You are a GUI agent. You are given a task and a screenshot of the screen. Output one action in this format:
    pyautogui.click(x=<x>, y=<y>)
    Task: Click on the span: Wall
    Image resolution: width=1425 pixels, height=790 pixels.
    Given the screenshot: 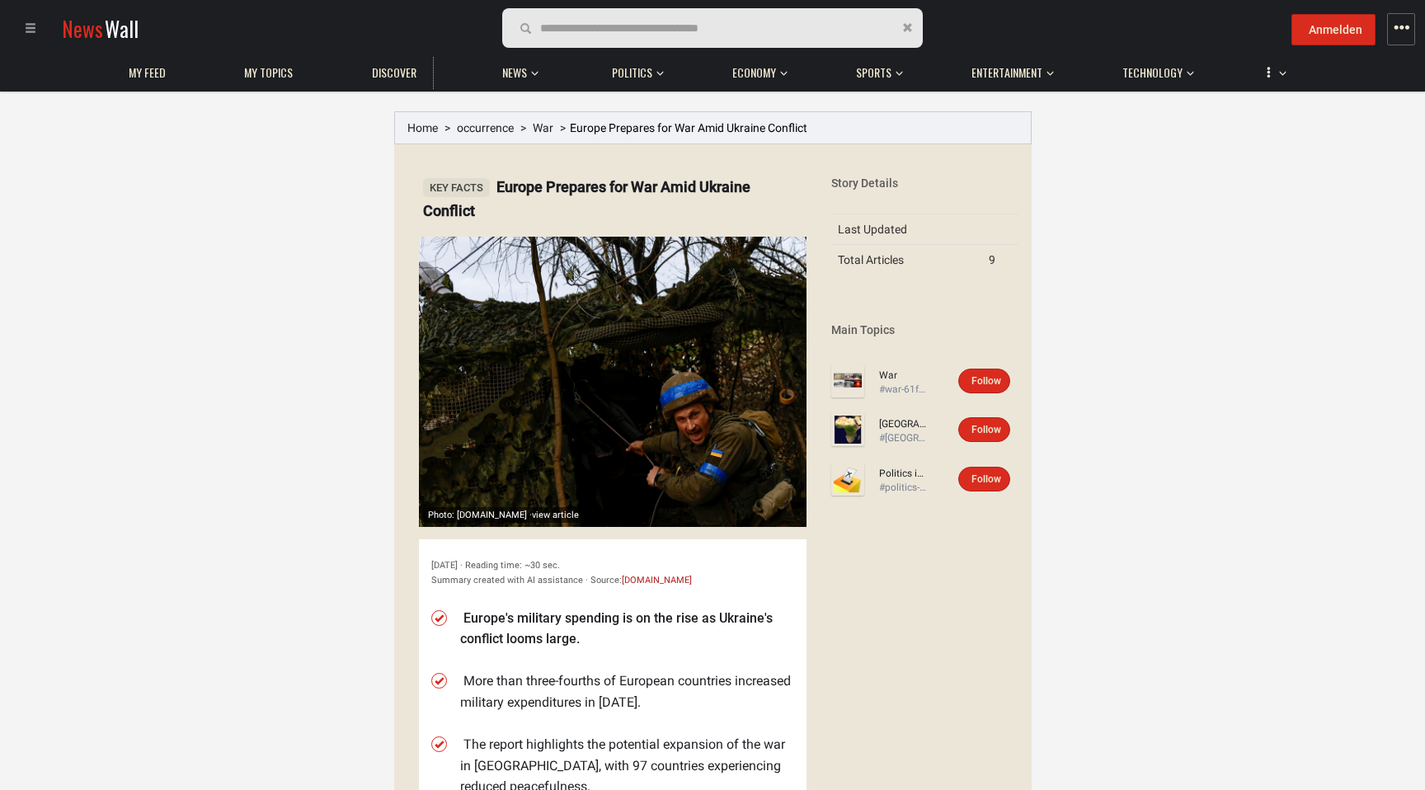 What is the action you would take?
    pyautogui.click(x=121, y=28)
    